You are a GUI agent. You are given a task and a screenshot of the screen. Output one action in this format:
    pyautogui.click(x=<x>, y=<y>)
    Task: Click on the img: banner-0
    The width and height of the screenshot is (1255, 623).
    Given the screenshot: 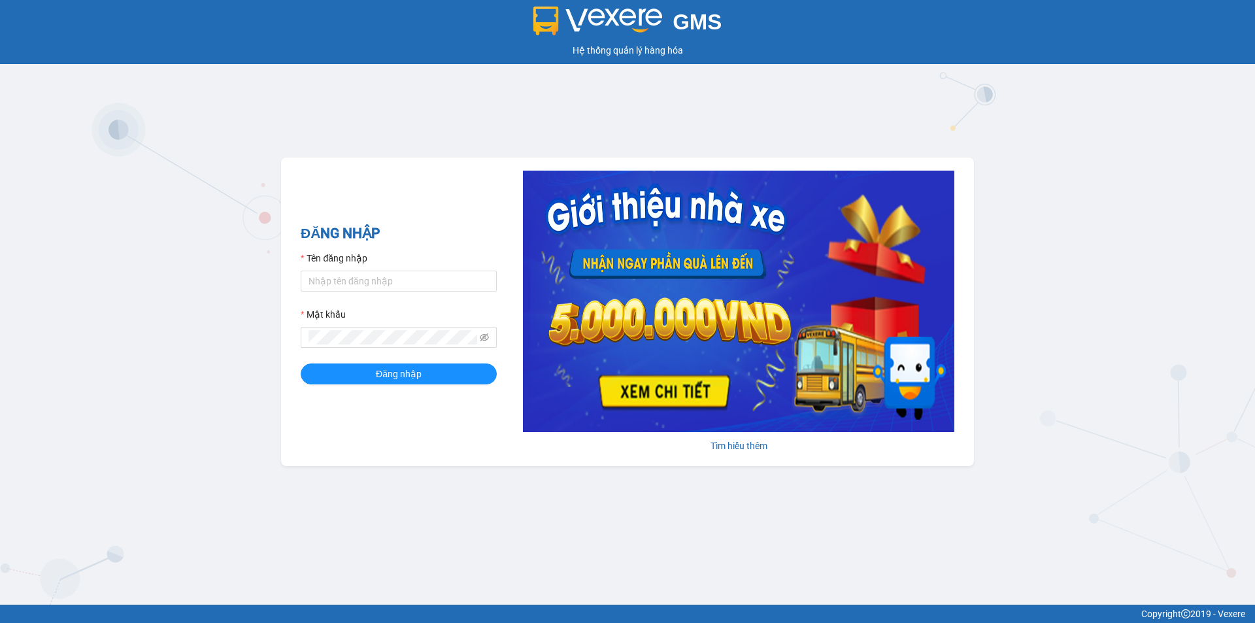 What is the action you would take?
    pyautogui.click(x=738, y=301)
    